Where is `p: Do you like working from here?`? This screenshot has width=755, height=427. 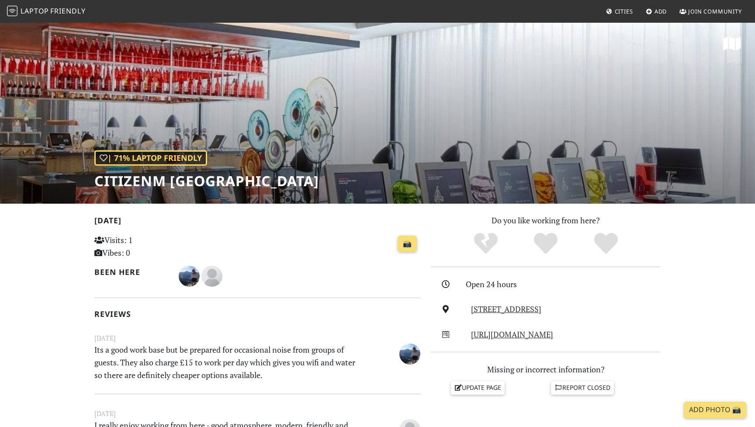 p: Do you like working from here? is located at coordinates (545, 220).